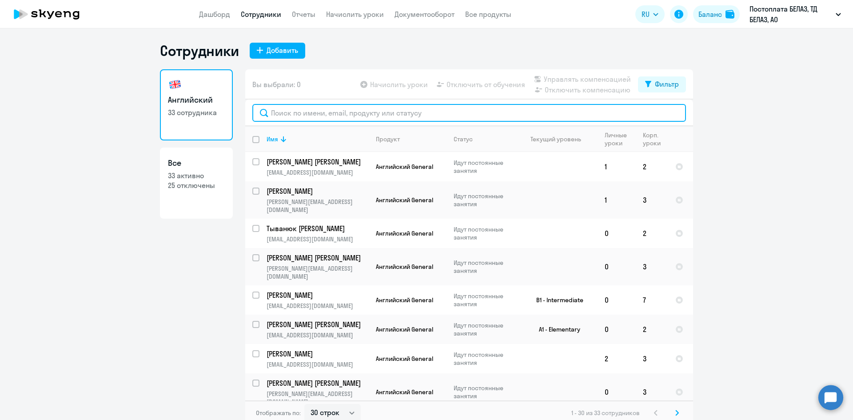 This screenshot has width=853, height=420. I want to click on td: 7, so click(652, 300).